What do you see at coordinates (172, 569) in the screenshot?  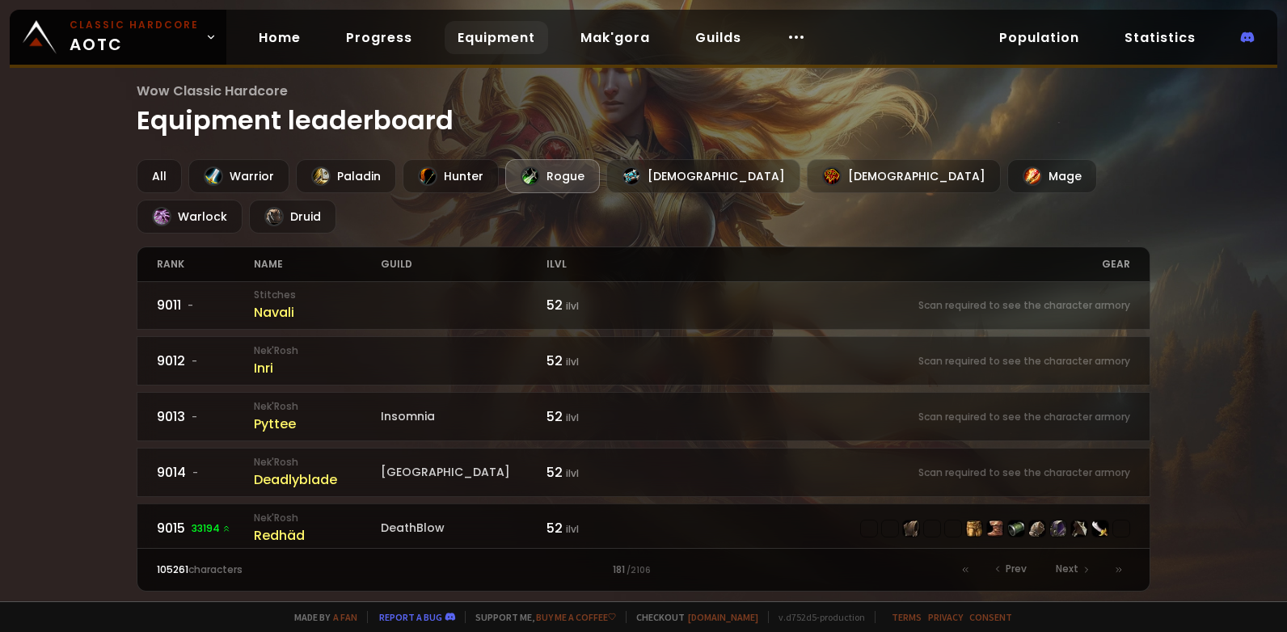 I see `span: 105261` at bounding box center [172, 569].